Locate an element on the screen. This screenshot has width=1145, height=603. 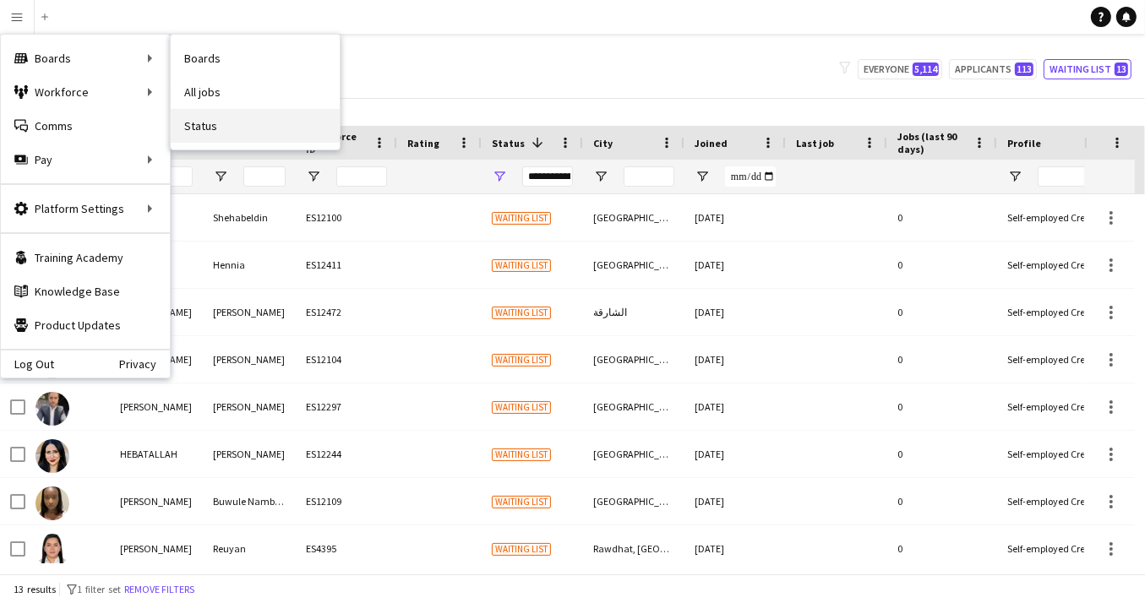
button: Everyone5,114 is located at coordinates (900, 69).